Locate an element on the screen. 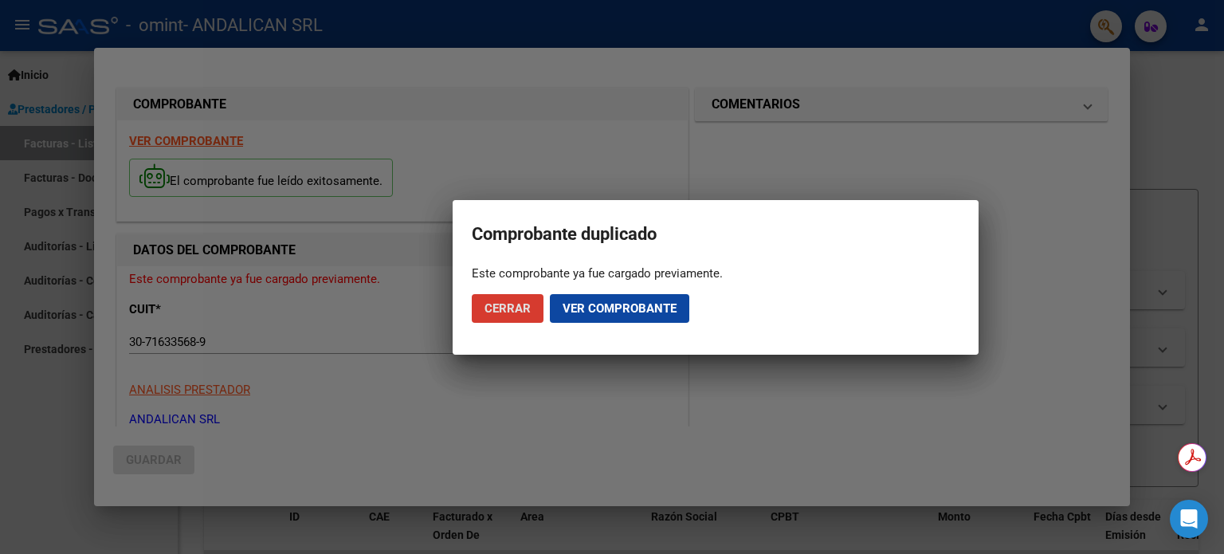  div: Open Intercom Messenger is located at coordinates (1189, 519).